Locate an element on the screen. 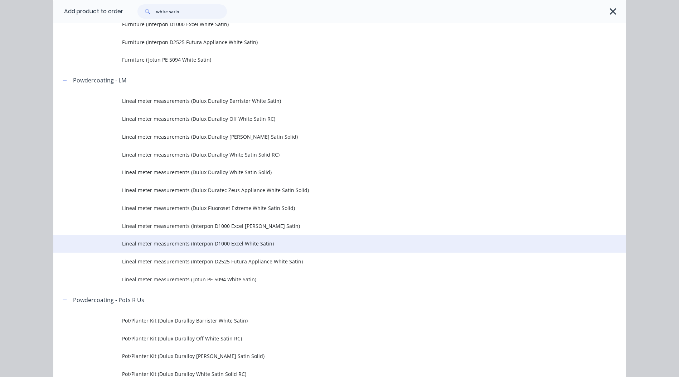 The width and height of the screenshot is (679, 377). span: Lineal meter measurements (Interpon D1000 Excel White Satin) is located at coordinates (324, 243).